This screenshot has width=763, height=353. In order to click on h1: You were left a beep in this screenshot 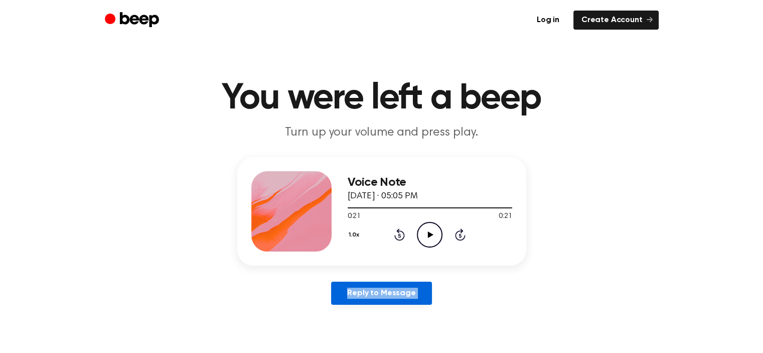, I will do `click(382, 98)`.